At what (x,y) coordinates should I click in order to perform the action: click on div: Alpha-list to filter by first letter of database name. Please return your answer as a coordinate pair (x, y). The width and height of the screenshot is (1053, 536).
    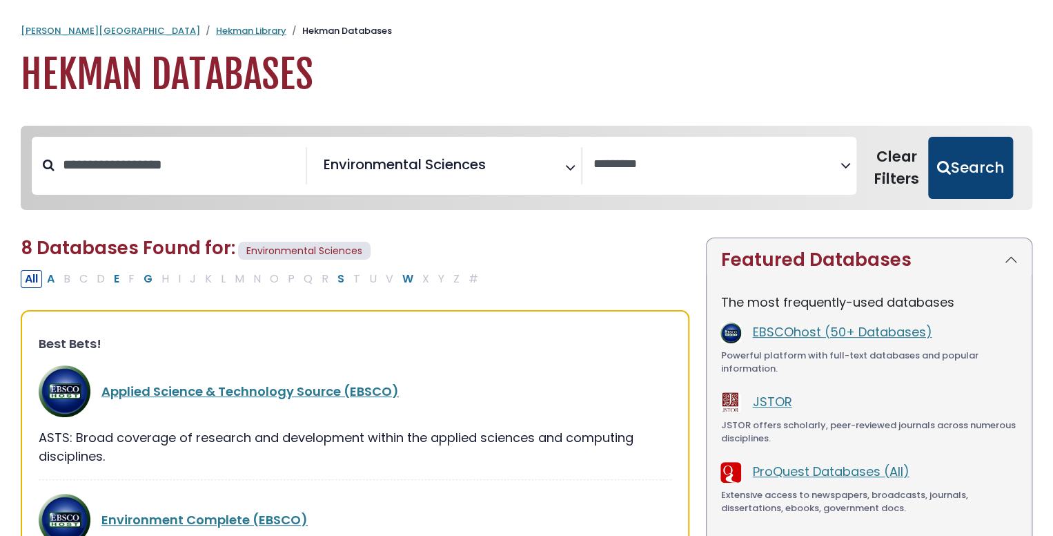
    Looking at the image, I should click on (252, 277).